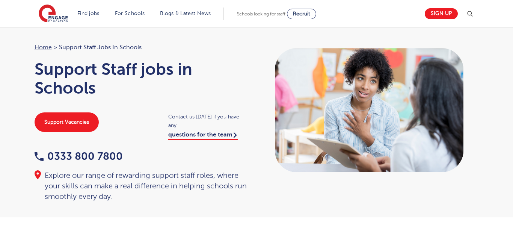 The height and width of the screenshot is (238, 513). What do you see at coordinates (66, 122) in the screenshot?
I see `a: Support Vacancies` at bounding box center [66, 122].